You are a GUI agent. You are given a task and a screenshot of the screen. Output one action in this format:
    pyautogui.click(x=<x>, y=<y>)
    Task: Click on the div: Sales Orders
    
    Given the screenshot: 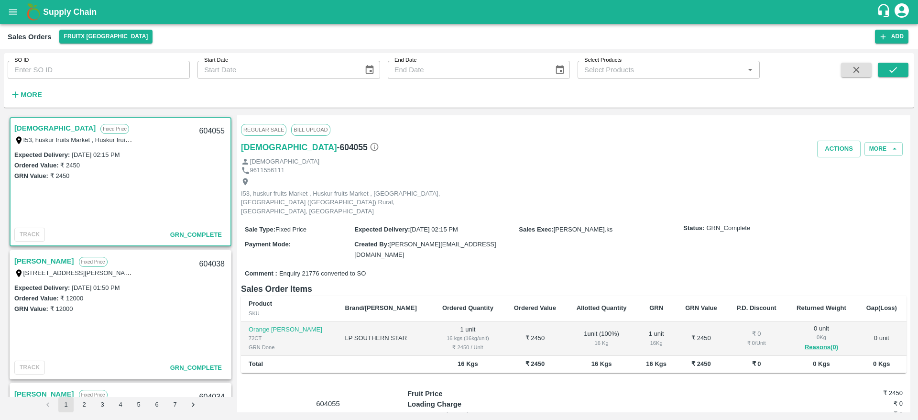 What is the action you would take?
    pyautogui.click(x=30, y=37)
    